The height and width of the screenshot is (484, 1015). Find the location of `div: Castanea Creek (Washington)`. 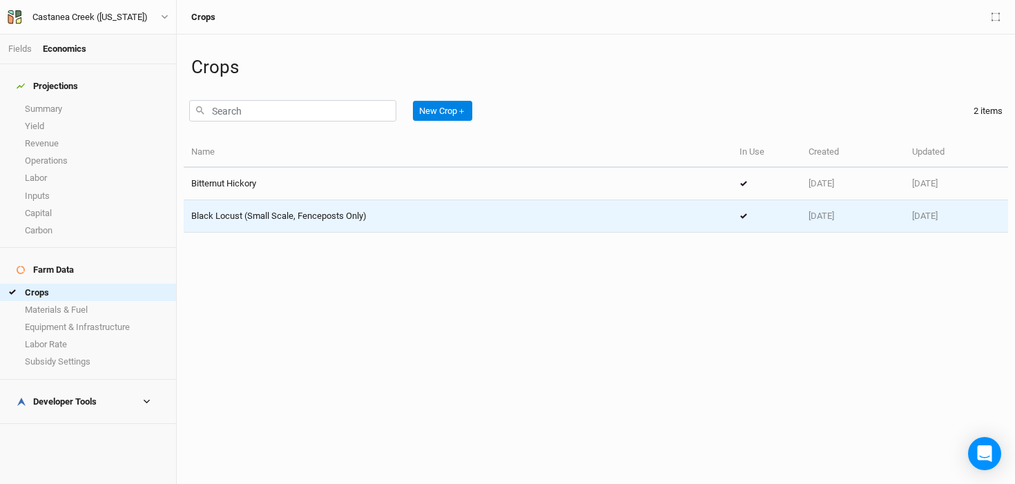

div: Castanea Creek (Washington) is located at coordinates (90, 17).